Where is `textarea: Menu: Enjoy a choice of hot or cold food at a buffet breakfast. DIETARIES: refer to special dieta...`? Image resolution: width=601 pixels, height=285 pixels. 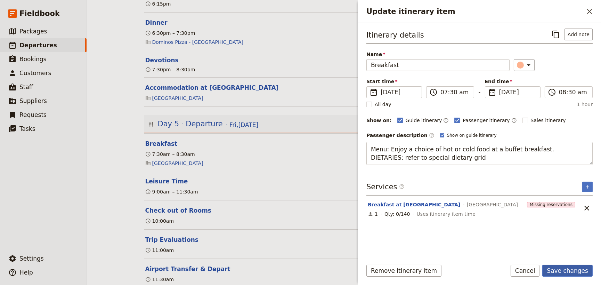
textarea: Menu: Enjoy a choice of hot or cold food at a buffet breakfast. DIETARIES: refer to special dieta... is located at coordinates (480, 153).